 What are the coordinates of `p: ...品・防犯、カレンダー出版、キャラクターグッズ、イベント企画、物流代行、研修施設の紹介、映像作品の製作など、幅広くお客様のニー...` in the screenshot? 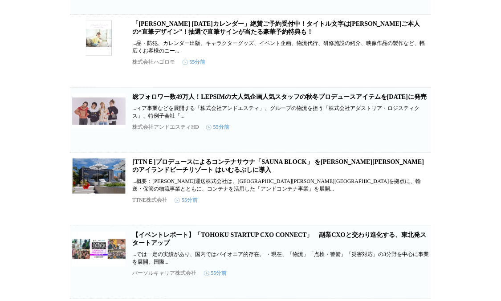 It's located at (281, 47).